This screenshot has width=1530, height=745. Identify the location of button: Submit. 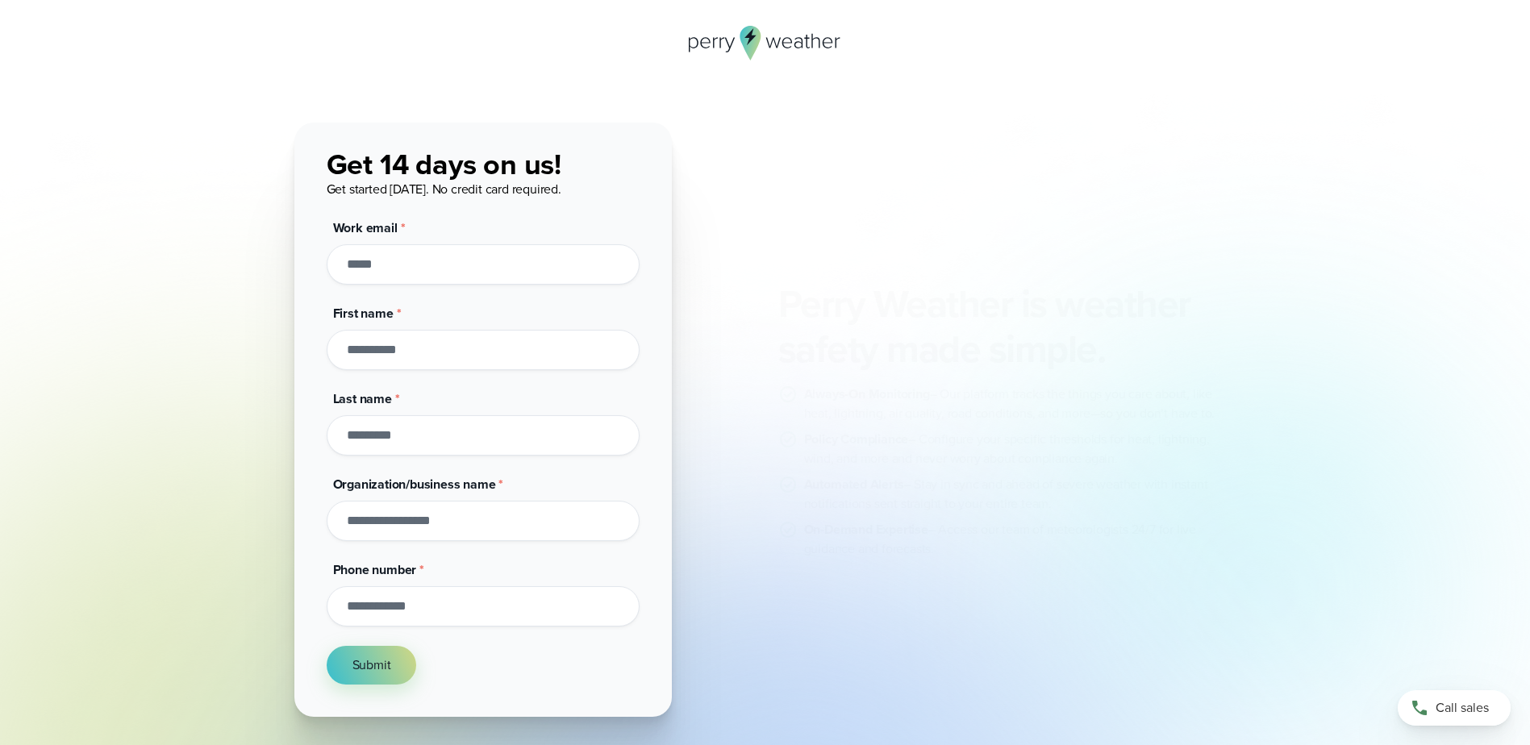
(372, 666).